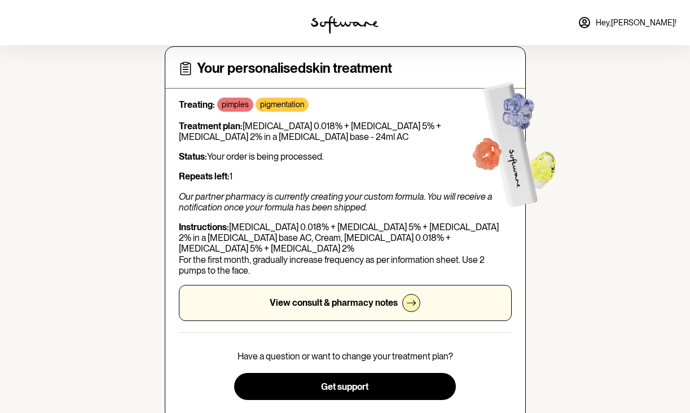 Image resolution: width=690 pixels, height=413 pixels. I want to click on button: Get support, so click(345, 386).